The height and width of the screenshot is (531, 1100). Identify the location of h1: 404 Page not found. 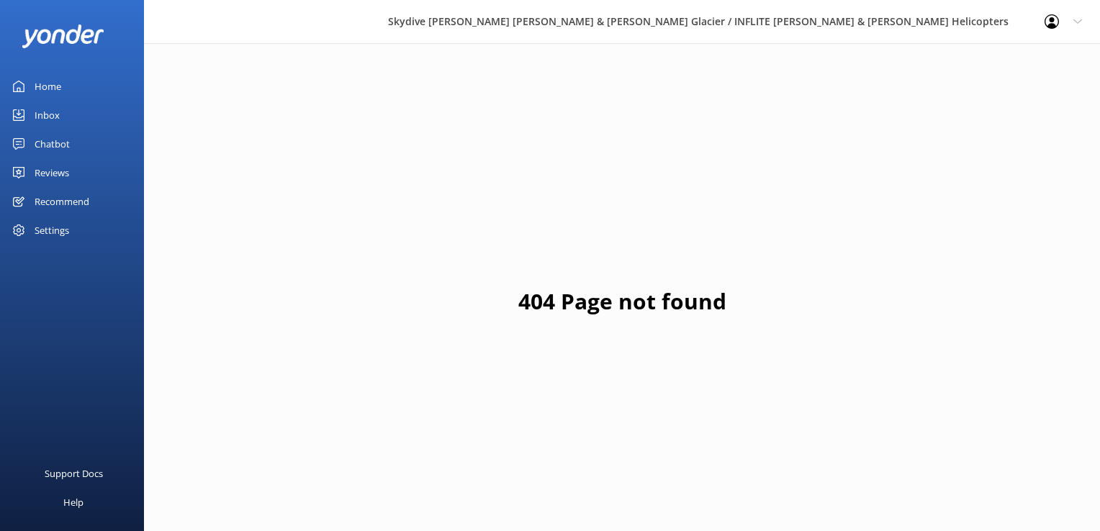
(622, 302).